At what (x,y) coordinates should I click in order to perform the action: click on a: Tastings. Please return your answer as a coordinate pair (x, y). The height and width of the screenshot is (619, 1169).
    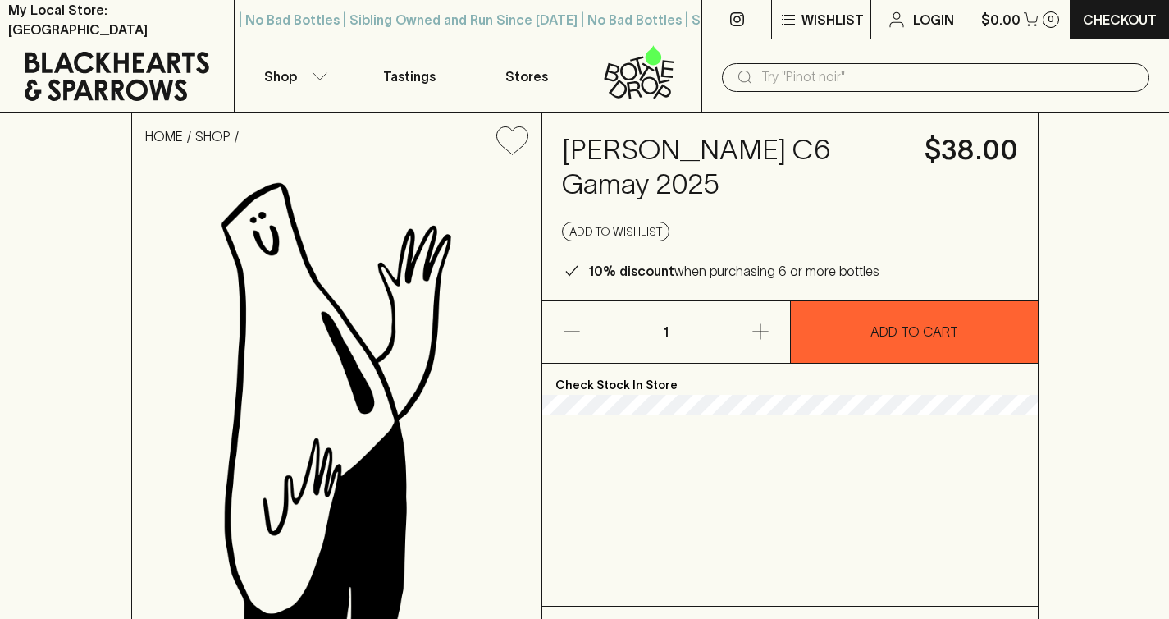
    Looking at the image, I should click on (409, 75).